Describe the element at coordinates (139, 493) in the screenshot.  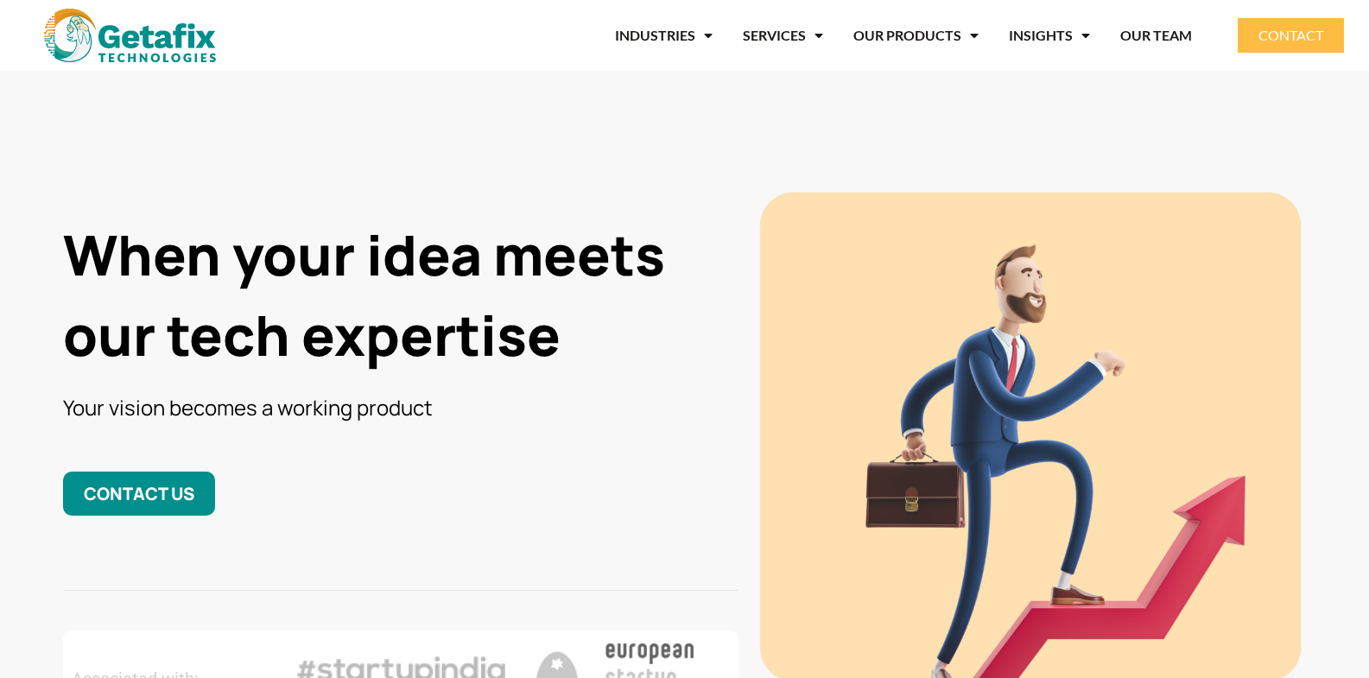
I see `a: CONTACT US` at that location.